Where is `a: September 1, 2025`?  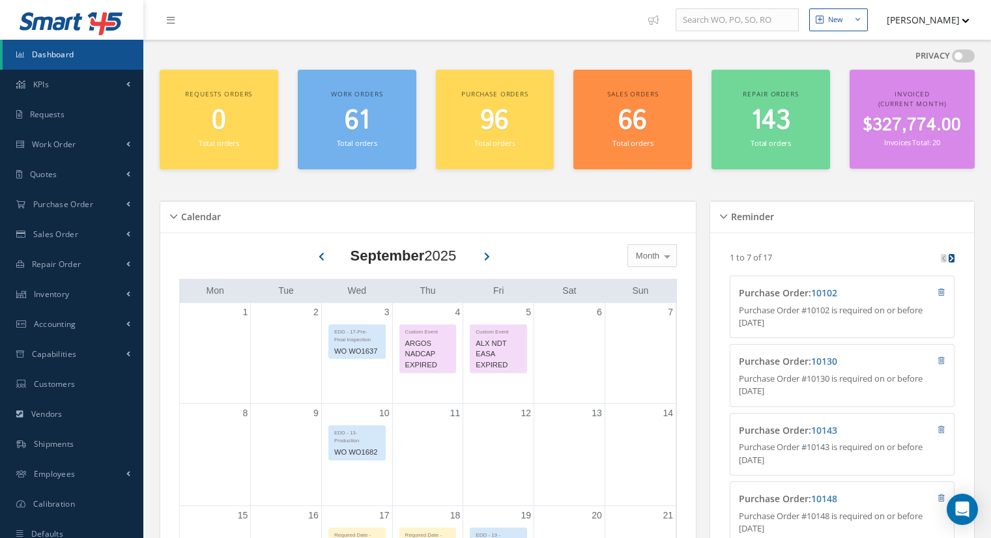 a: September 1, 2025 is located at coordinates (245, 312).